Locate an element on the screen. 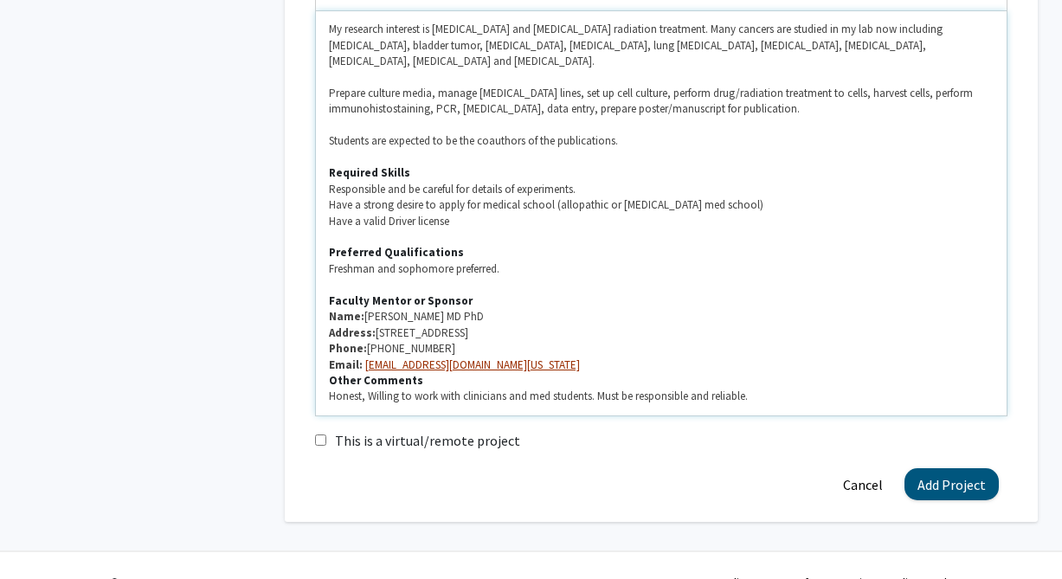  strong: Phone: is located at coordinates (348, 348).